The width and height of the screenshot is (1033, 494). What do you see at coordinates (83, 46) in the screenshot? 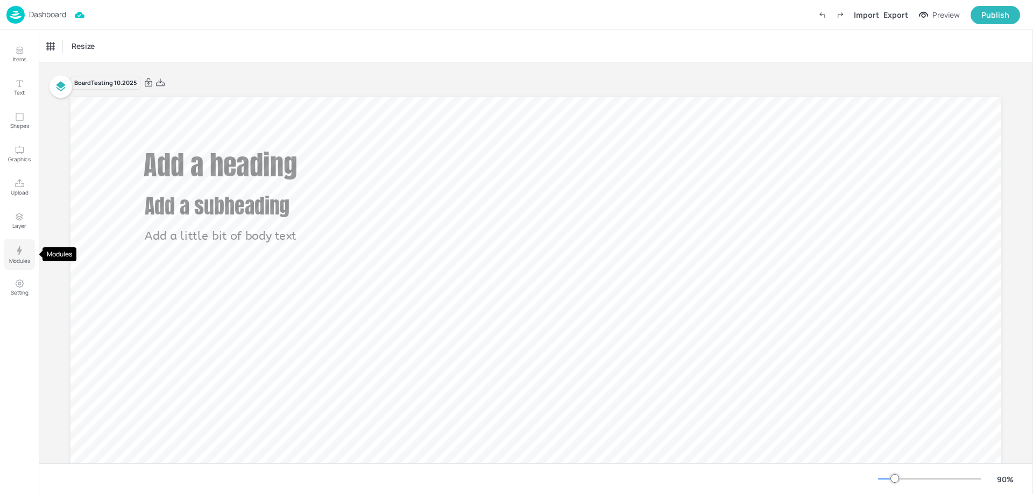
I see `span: Resize` at bounding box center [83, 46].